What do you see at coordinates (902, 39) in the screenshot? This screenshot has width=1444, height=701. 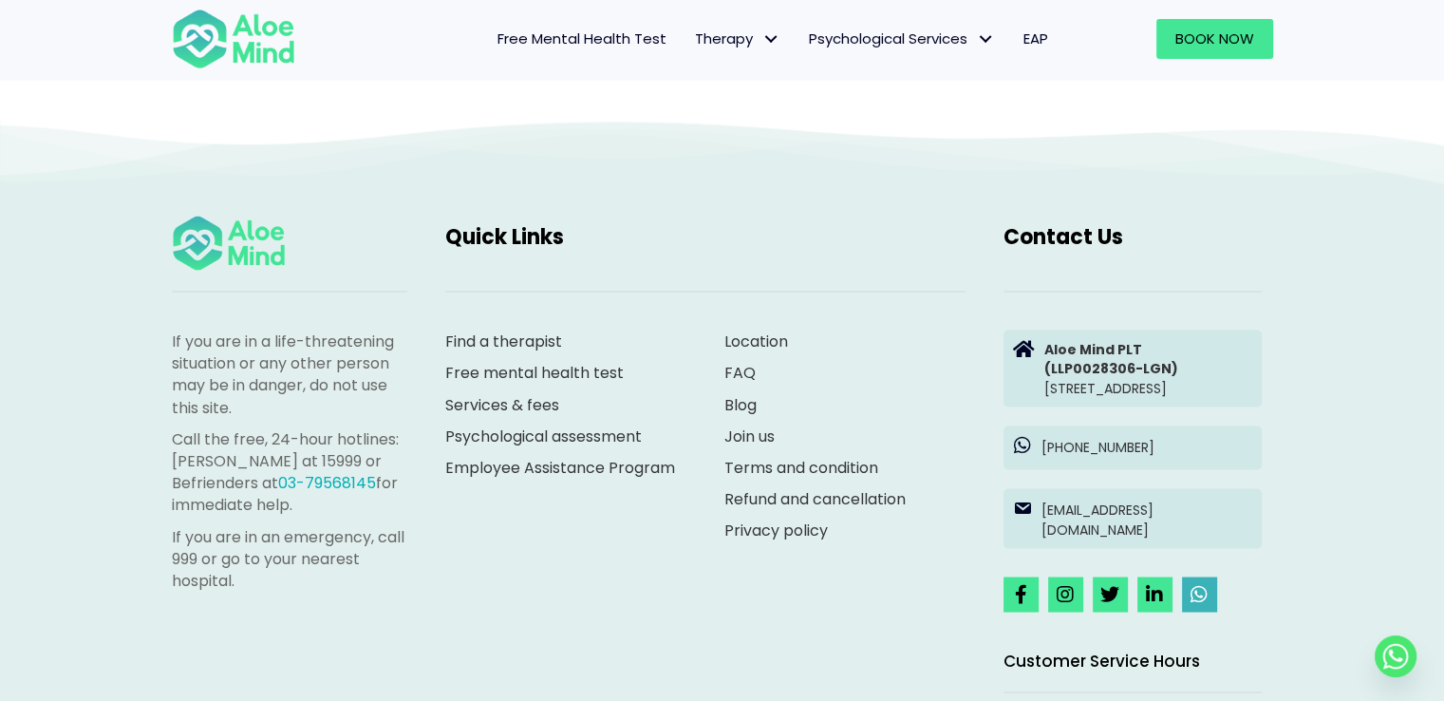 I see `a: Psychological ServicesPsychological Services: submenu` at bounding box center [902, 39].